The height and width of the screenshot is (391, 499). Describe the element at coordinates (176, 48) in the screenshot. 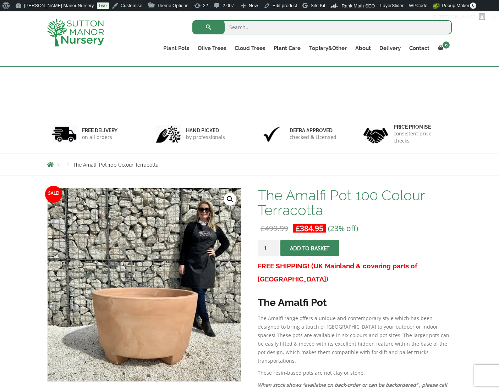

I see `a: Plant Pots` at that location.